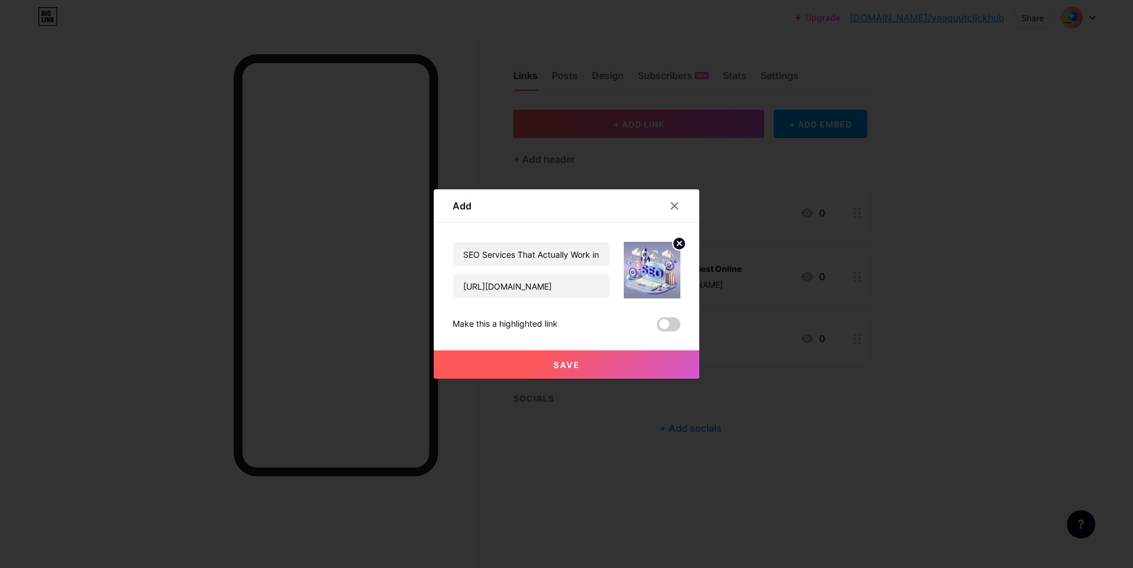 Image resolution: width=1133 pixels, height=568 pixels. What do you see at coordinates (652, 270) in the screenshot?
I see `img: link_thumbnail` at bounding box center [652, 270].